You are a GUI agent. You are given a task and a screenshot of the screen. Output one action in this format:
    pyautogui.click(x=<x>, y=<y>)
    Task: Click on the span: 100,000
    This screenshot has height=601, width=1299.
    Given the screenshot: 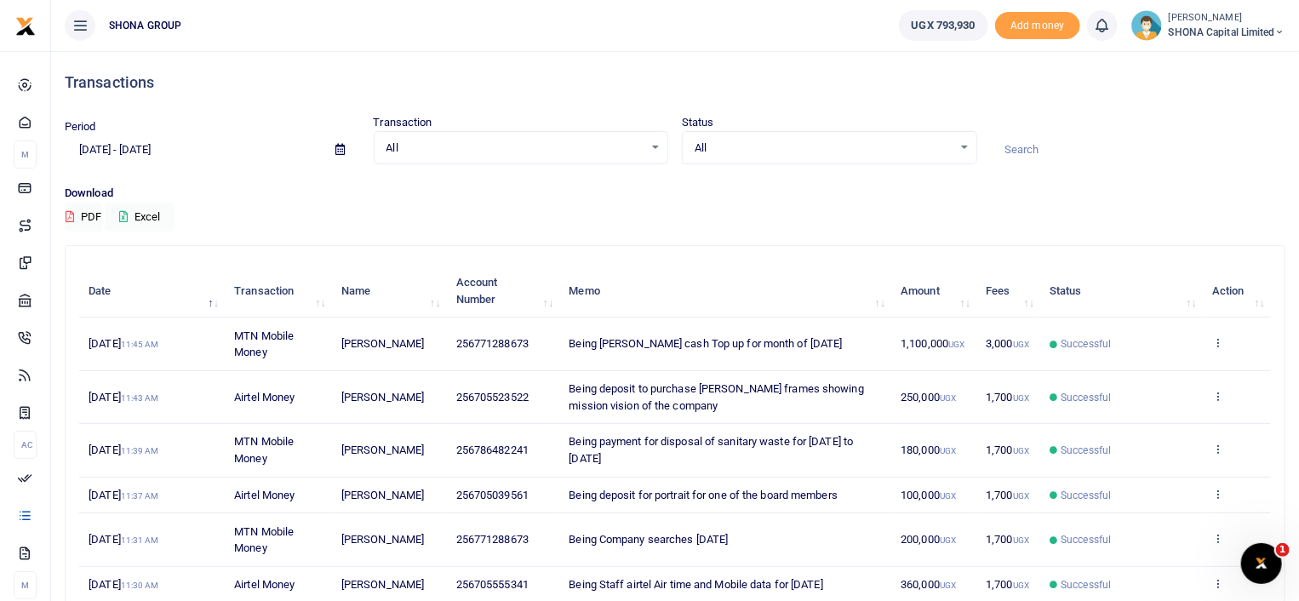 What is the action you would take?
    pyautogui.click(x=928, y=494)
    